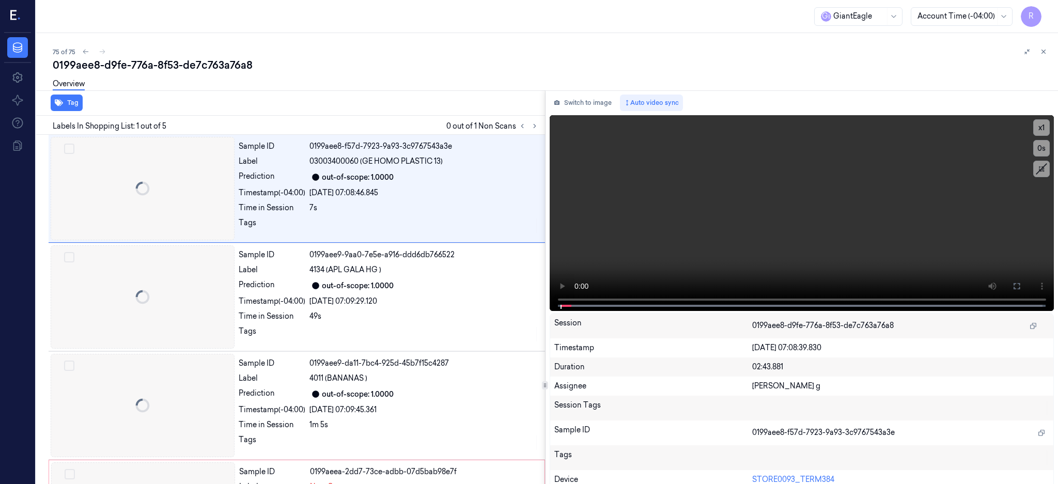 Image resolution: width=1058 pixels, height=484 pixels. Describe the element at coordinates (652, 103) in the screenshot. I see `button: Auto video sync` at that location.